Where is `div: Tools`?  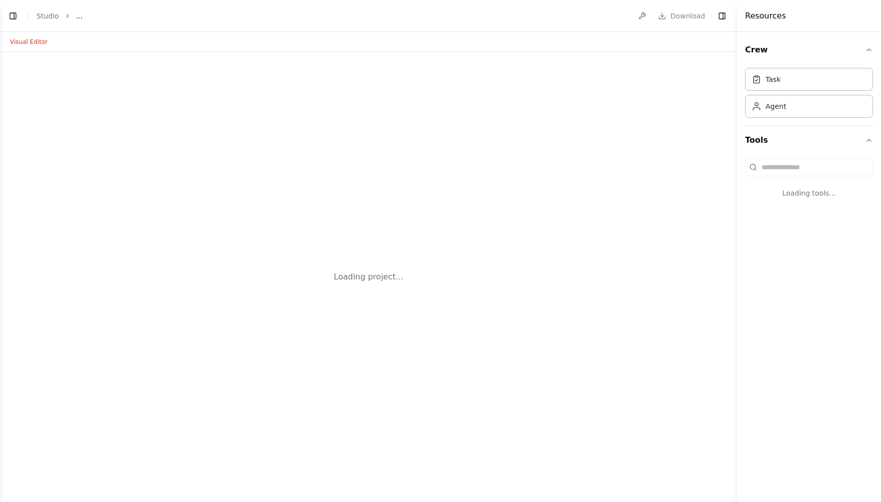 div: Tools is located at coordinates (809, 184).